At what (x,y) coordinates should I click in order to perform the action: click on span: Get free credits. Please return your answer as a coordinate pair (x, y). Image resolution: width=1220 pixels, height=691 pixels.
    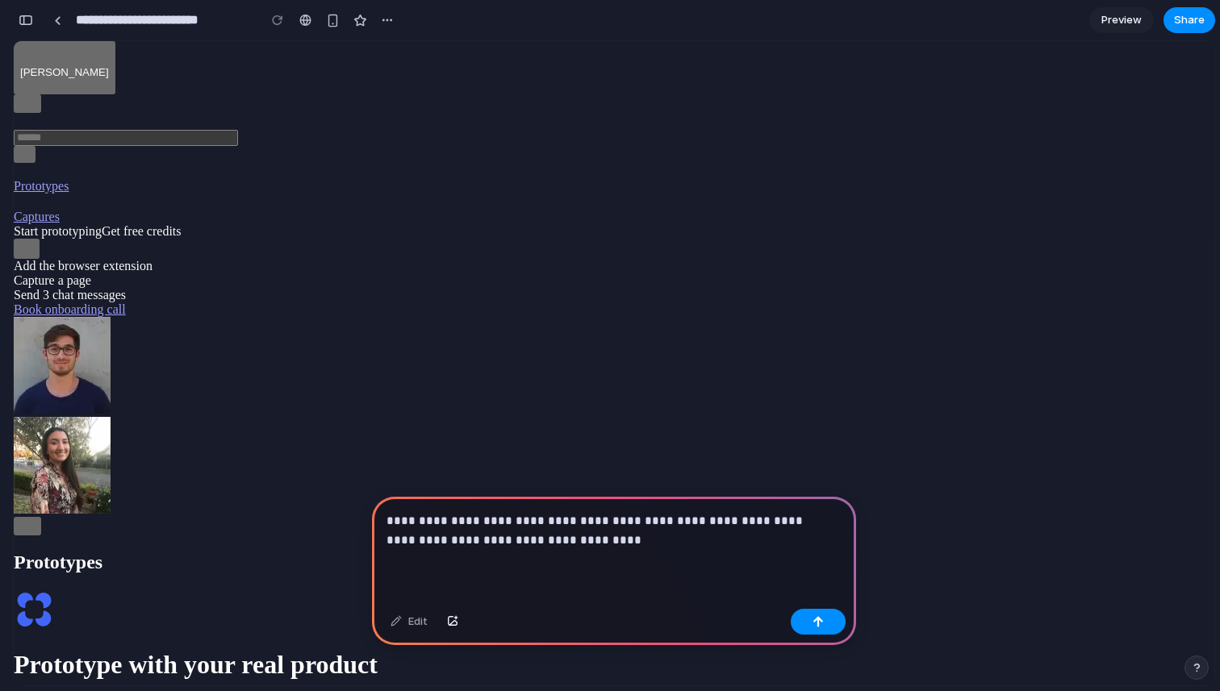
    Looking at the image, I should click on (127, 190).